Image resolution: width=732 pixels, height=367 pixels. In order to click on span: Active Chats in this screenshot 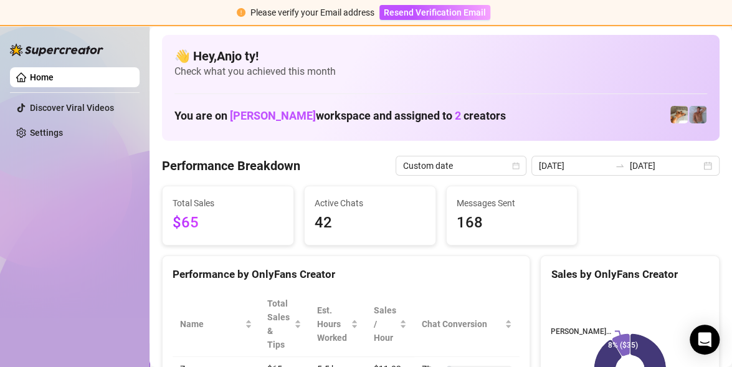, I will do `click(370, 203)`.